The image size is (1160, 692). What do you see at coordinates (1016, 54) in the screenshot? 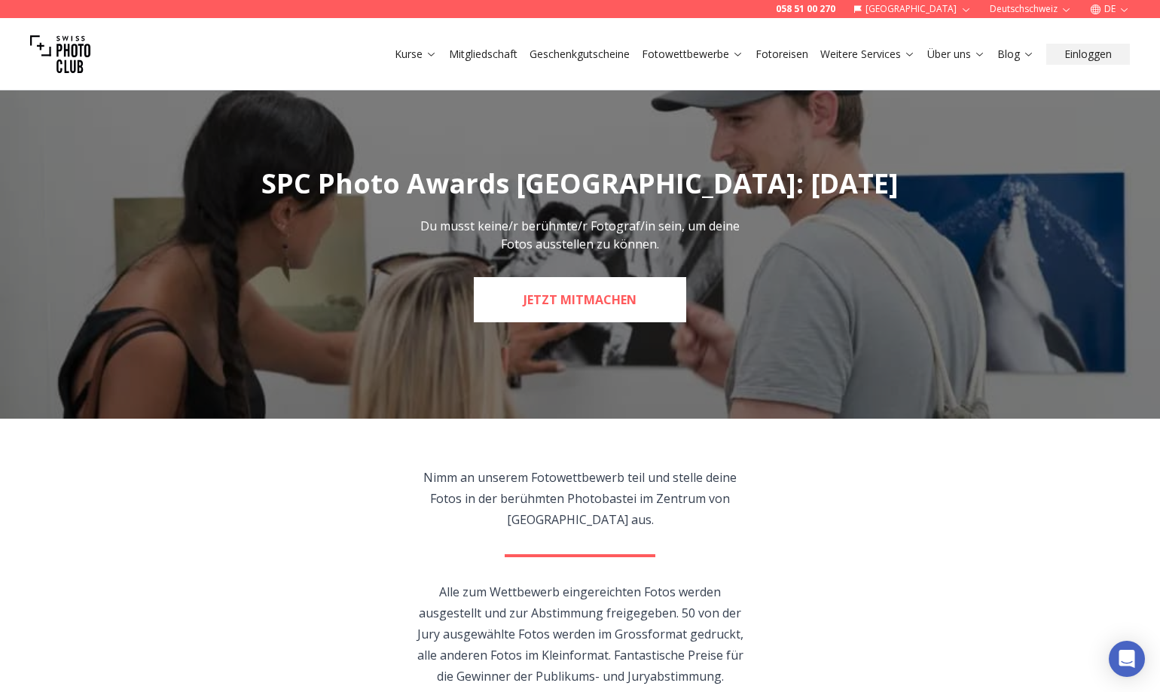
I see `button: Blog` at bounding box center [1016, 54].